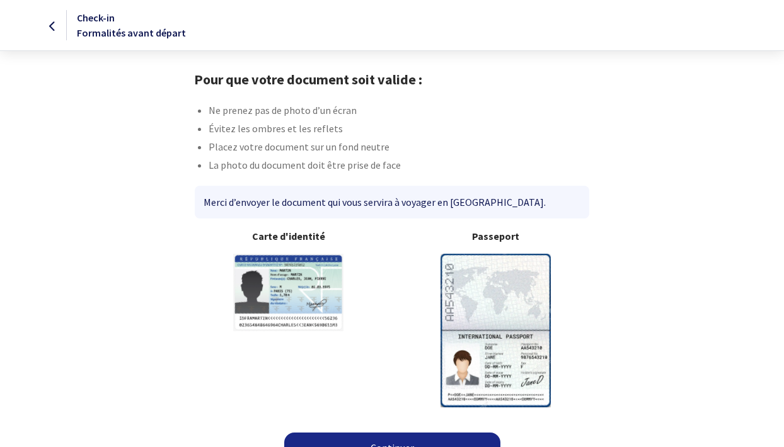 Image resolution: width=784 pixels, height=447 pixels. Describe the element at coordinates (288, 292) in the screenshot. I see `img: illuCNI.svg` at that location.